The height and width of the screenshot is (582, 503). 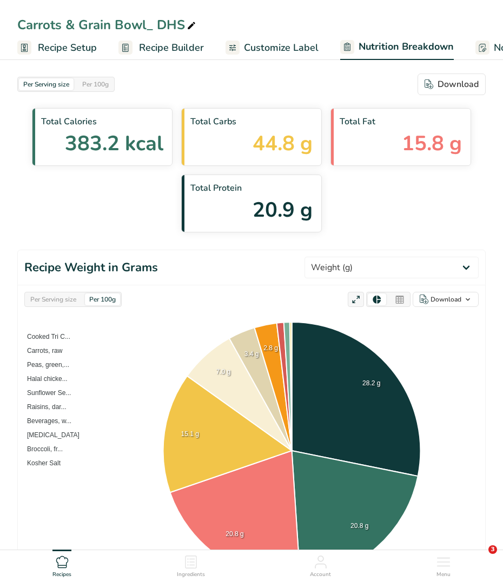 I want to click on span: Carrots, raw, so click(x=41, y=351).